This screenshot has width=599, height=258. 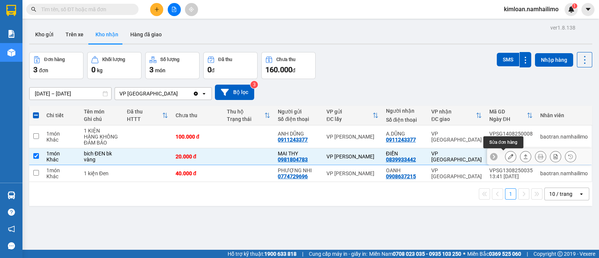 I want to click on div: Đơn hàng, so click(x=54, y=60).